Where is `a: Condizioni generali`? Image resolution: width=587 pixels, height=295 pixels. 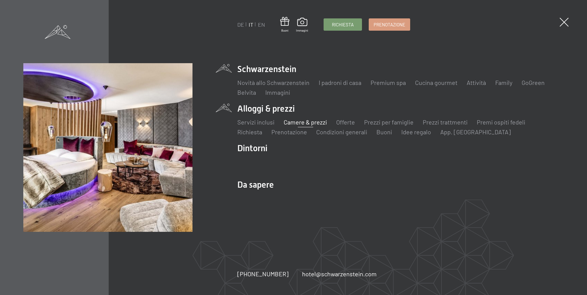
a: Condizioni generali is located at coordinates (342, 132).